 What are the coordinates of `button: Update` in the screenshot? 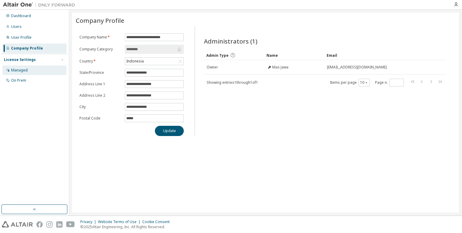 It's located at (169, 131).